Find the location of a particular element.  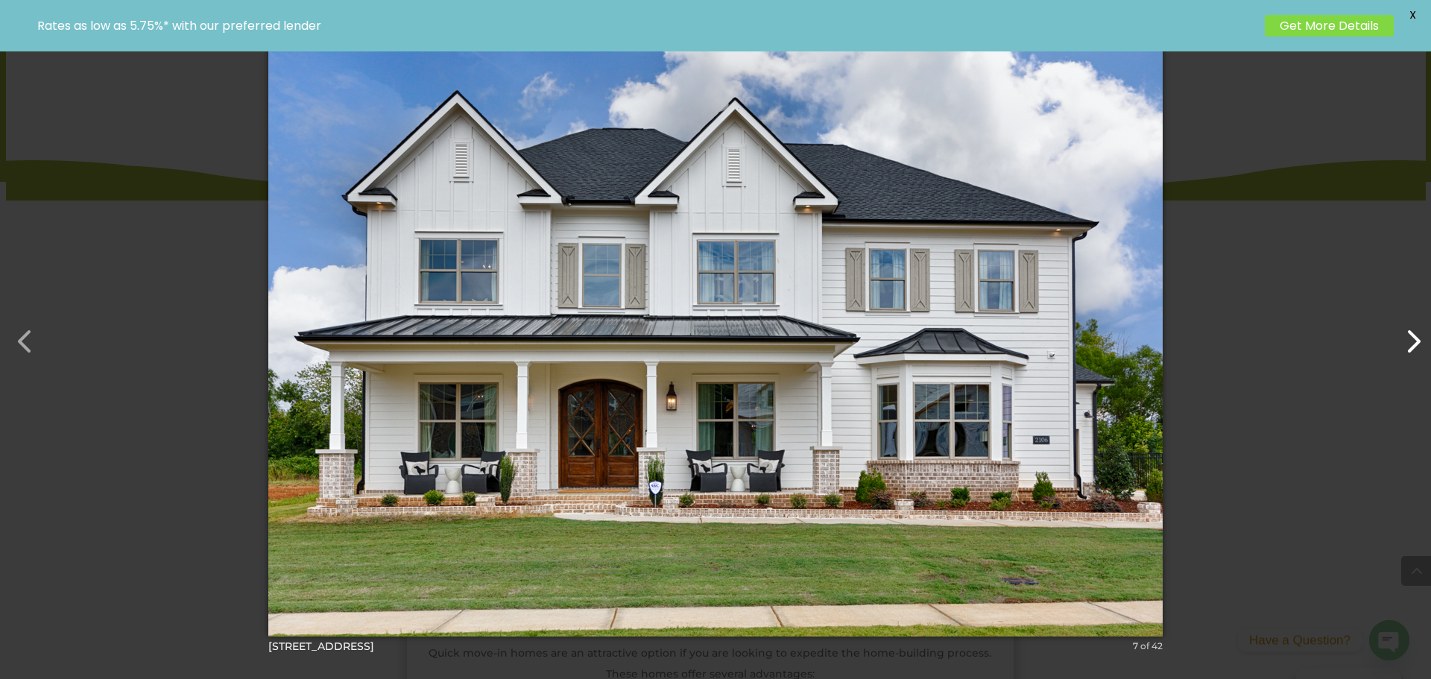

div: 7 of 42 is located at coordinates (1148, 646).